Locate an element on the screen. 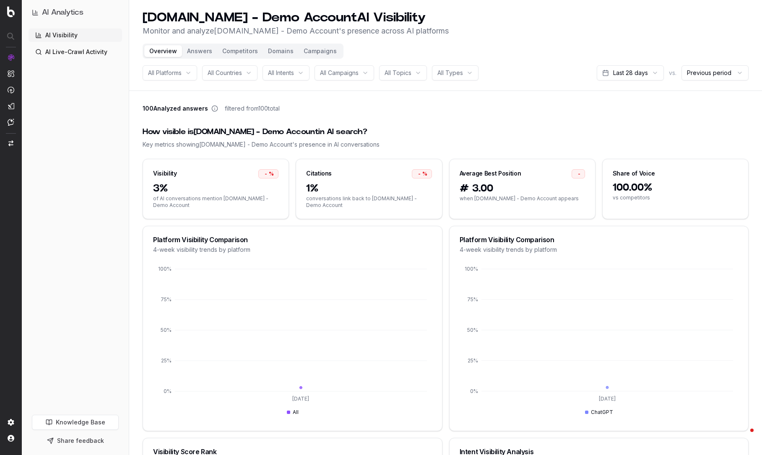  a: AI Visibility is located at coordinates (75, 35).